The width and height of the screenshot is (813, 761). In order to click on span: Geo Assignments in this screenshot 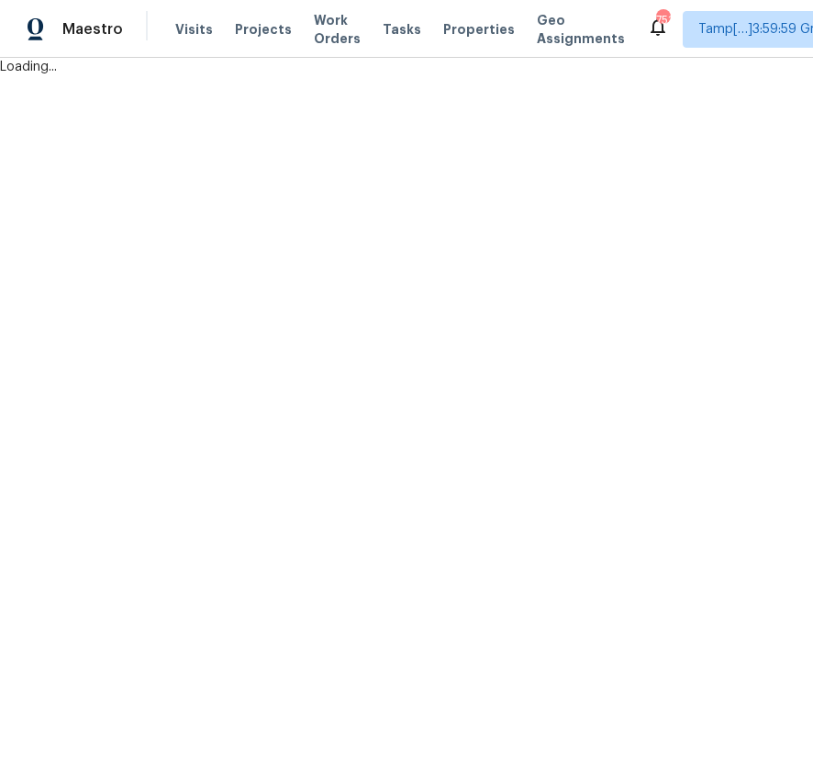, I will do `click(581, 29)`.